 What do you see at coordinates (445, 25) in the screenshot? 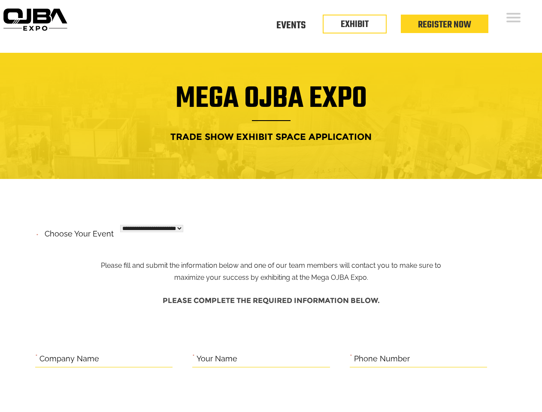
I see `a: Register Now` at bounding box center [445, 25].